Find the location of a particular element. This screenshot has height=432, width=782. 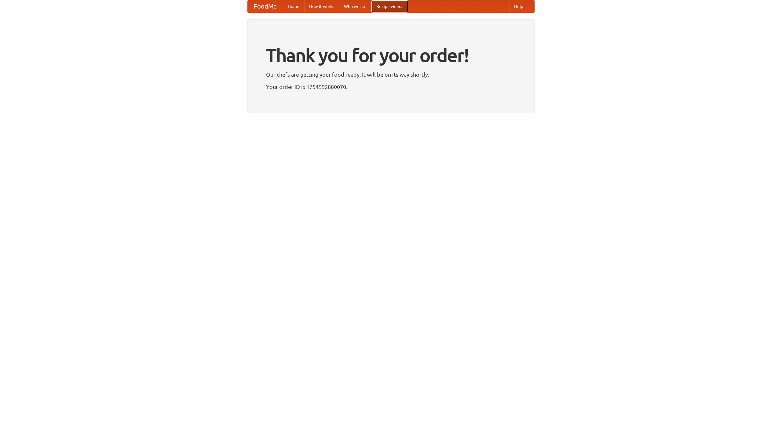

a: Who we are is located at coordinates (355, 6).